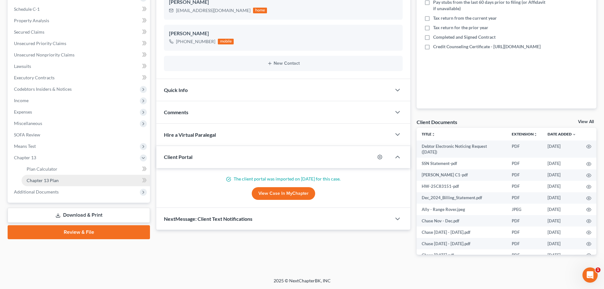  What do you see at coordinates (461, 28) in the screenshot?
I see `span: Tax return for the prior year` at bounding box center [461, 28].